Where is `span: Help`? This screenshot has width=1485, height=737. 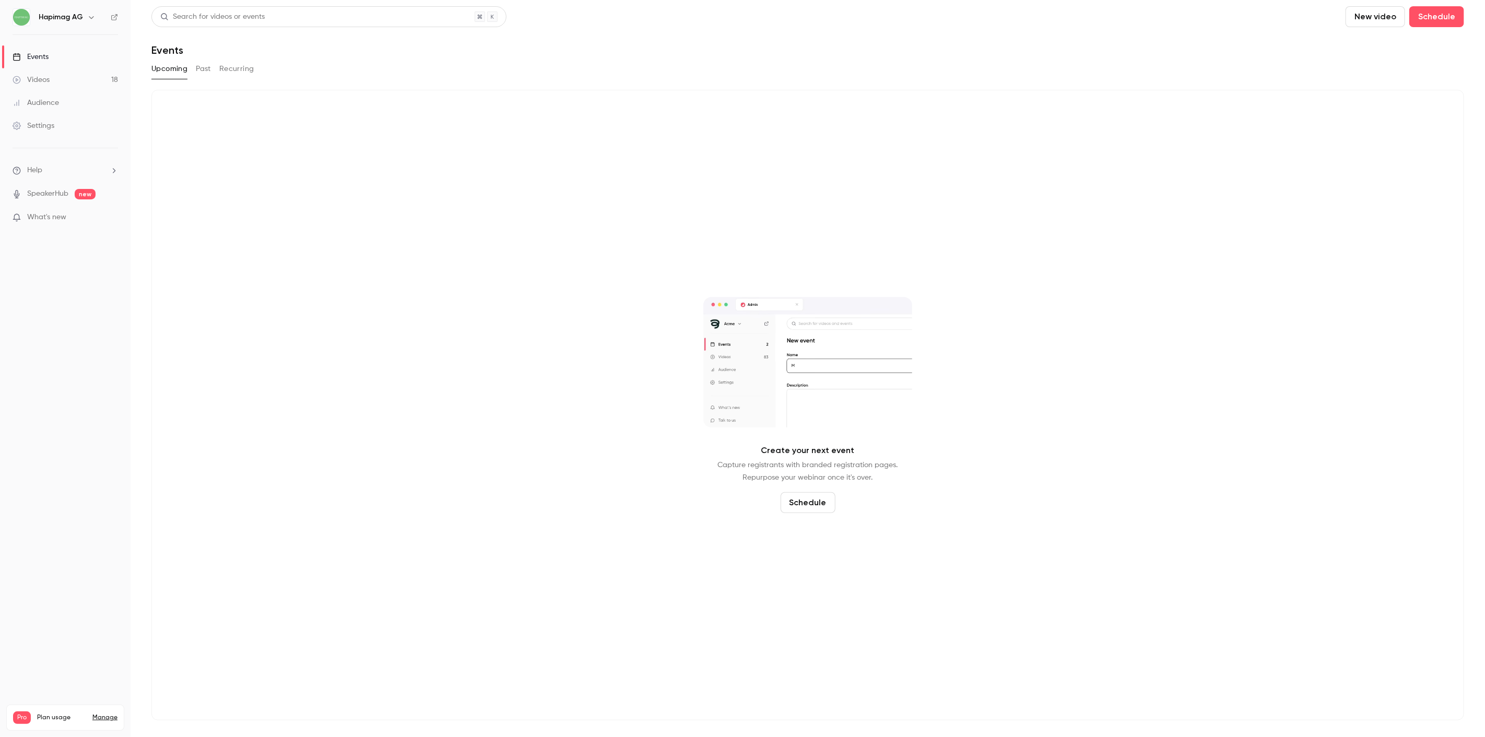 span: Help is located at coordinates (34, 170).